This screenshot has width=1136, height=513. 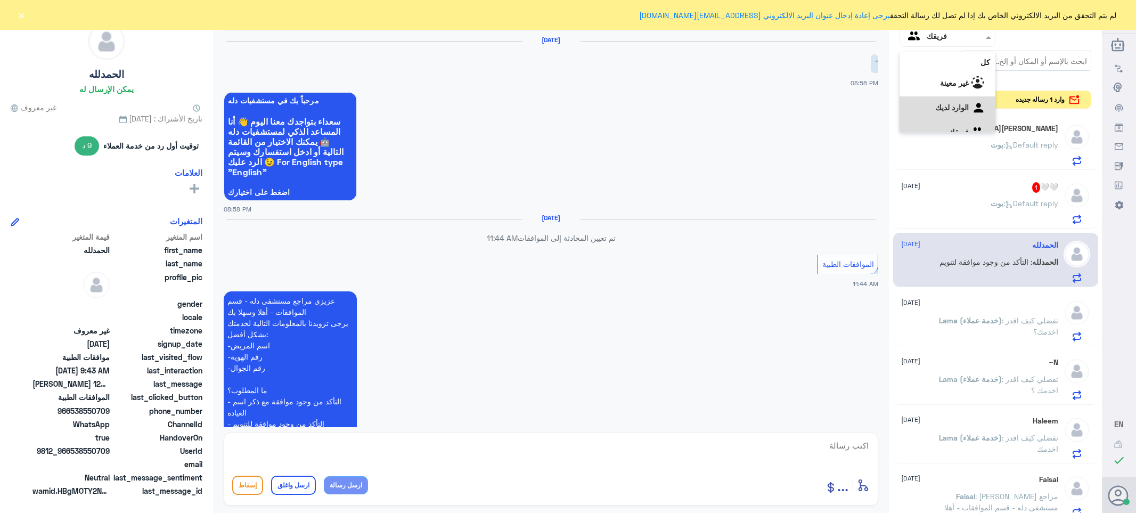 I want to click on h5: Faisal, so click(x=1048, y=479).